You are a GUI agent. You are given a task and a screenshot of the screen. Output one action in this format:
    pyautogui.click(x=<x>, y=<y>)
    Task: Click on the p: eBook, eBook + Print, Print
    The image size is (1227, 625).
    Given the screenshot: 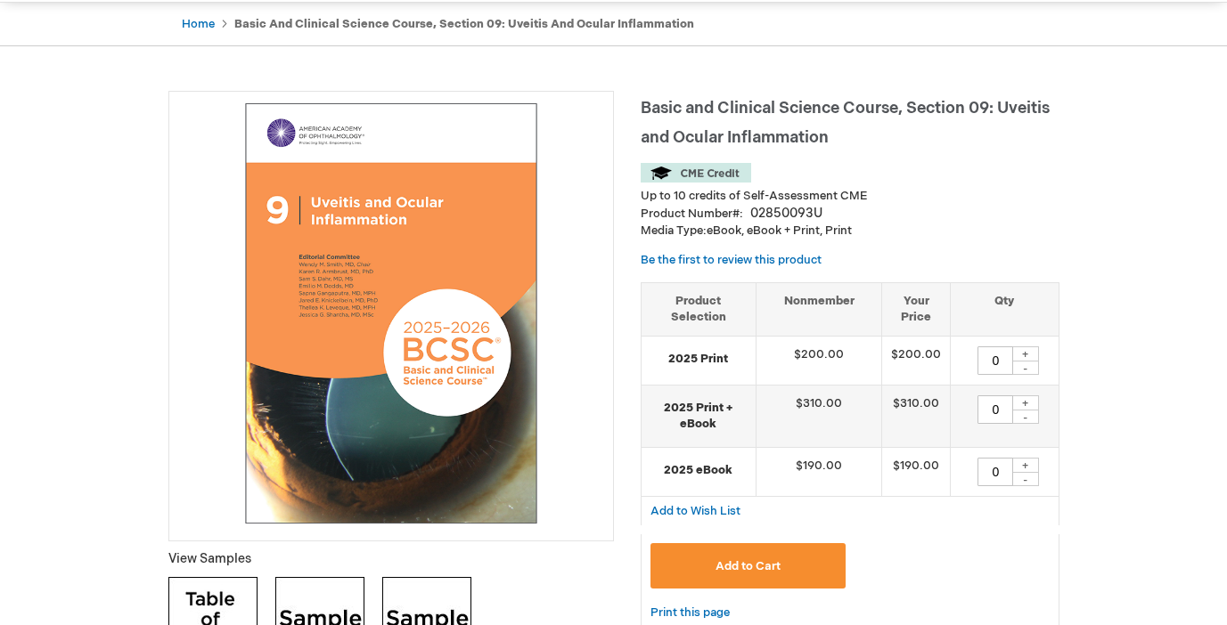 What is the action you would take?
    pyautogui.click(x=850, y=231)
    